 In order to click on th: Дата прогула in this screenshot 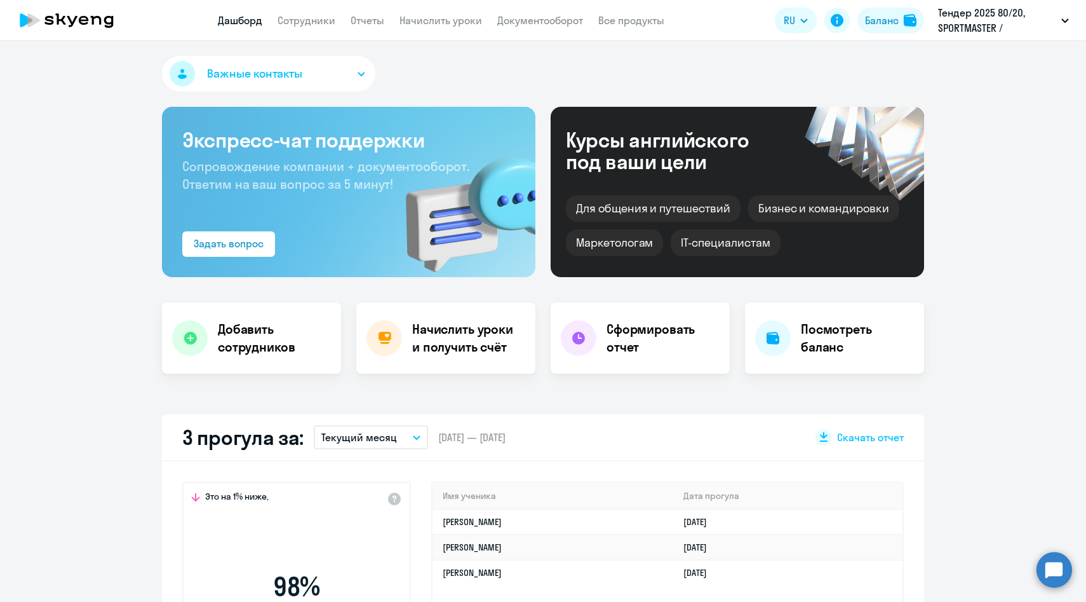, I will do `click(788, 496)`.